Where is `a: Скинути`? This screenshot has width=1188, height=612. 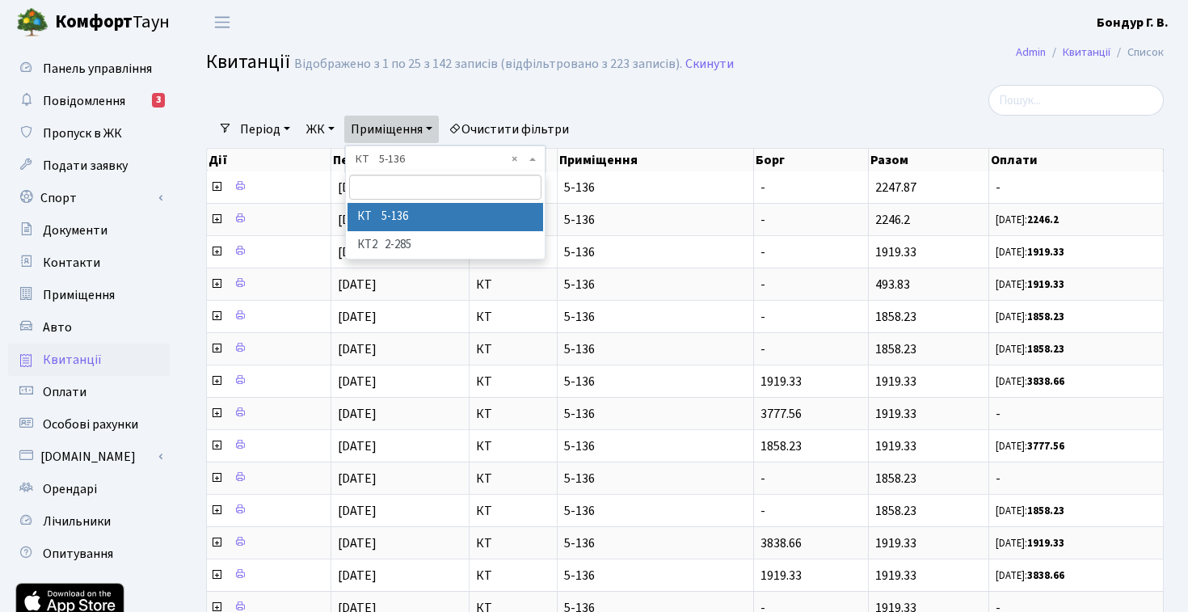
a: Скинути is located at coordinates (710, 64).